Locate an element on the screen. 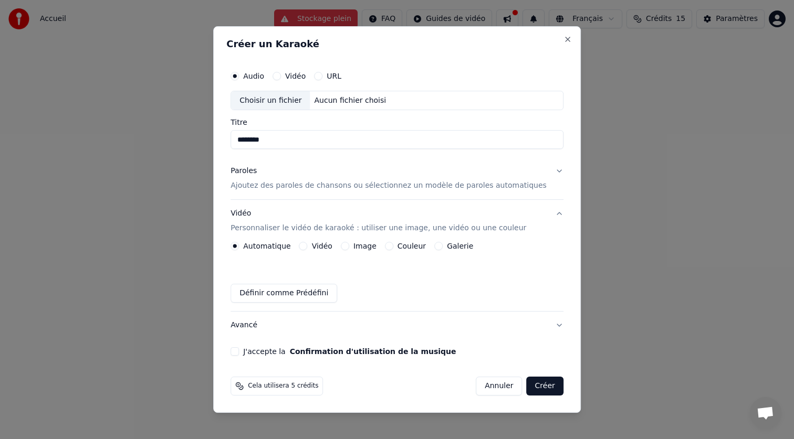 The image size is (794, 439). button: Définir comme Prédéfini is located at coordinates (284, 294).